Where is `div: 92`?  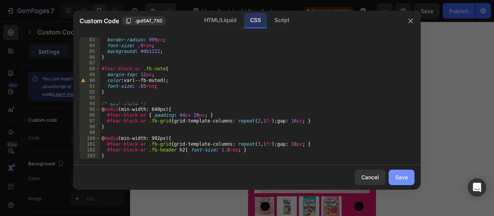 div: 92 is located at coordinates (90, 92).